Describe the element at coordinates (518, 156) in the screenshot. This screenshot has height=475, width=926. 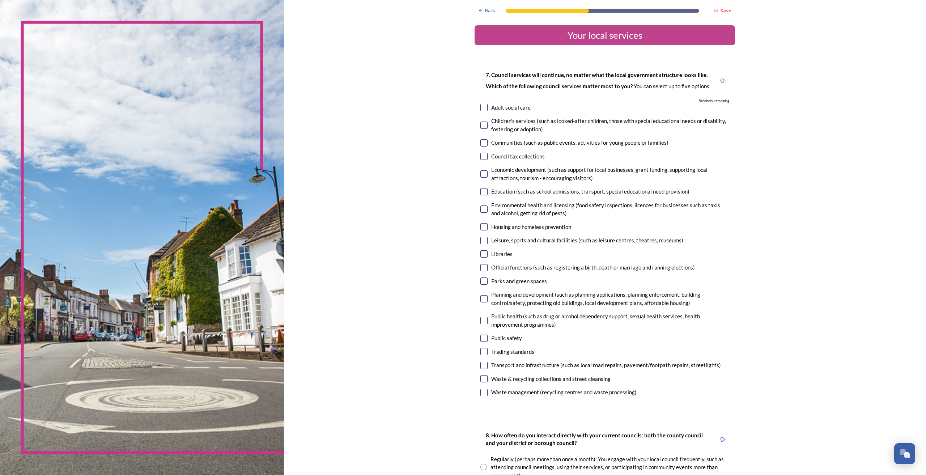
I see `div: Council tax collections` at that location.